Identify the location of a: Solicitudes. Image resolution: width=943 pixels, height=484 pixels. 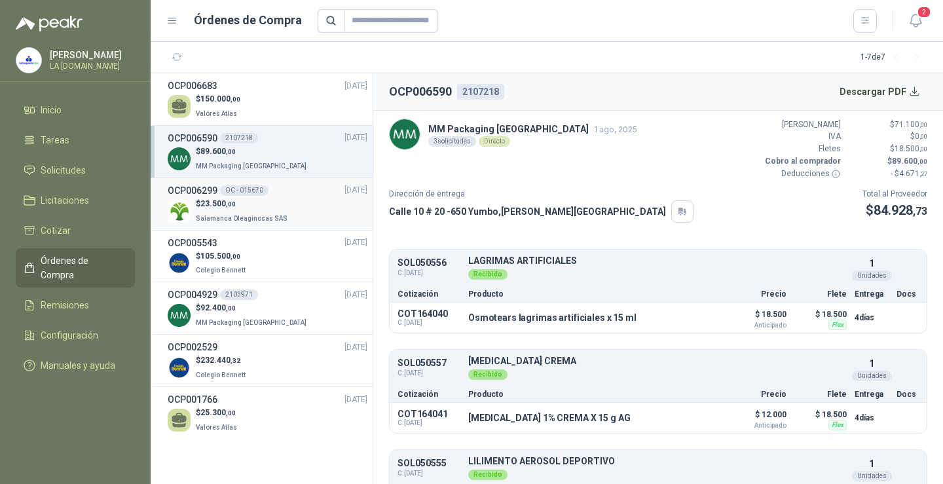
(75, 170).